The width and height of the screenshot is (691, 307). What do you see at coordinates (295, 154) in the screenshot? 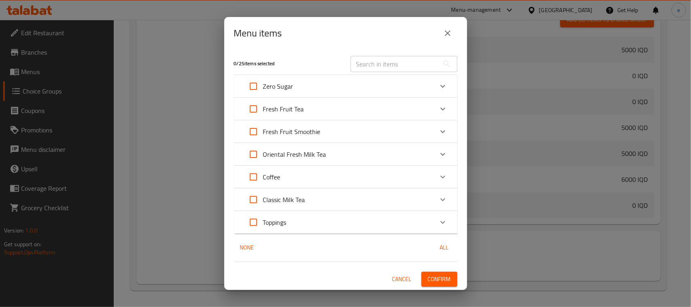
I see `p: Oriental Fresh Milk Tea` at bounding box center [295, 154].